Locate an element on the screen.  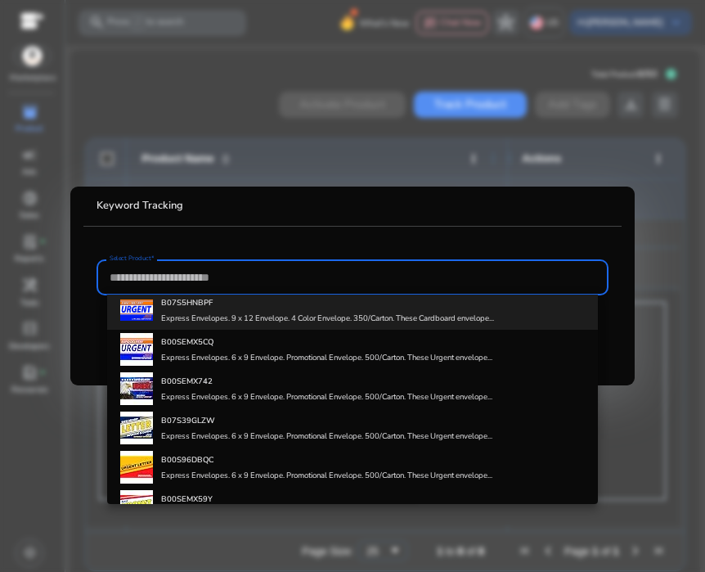
b: Keyword Tracking is located at coordinates (140, 205).